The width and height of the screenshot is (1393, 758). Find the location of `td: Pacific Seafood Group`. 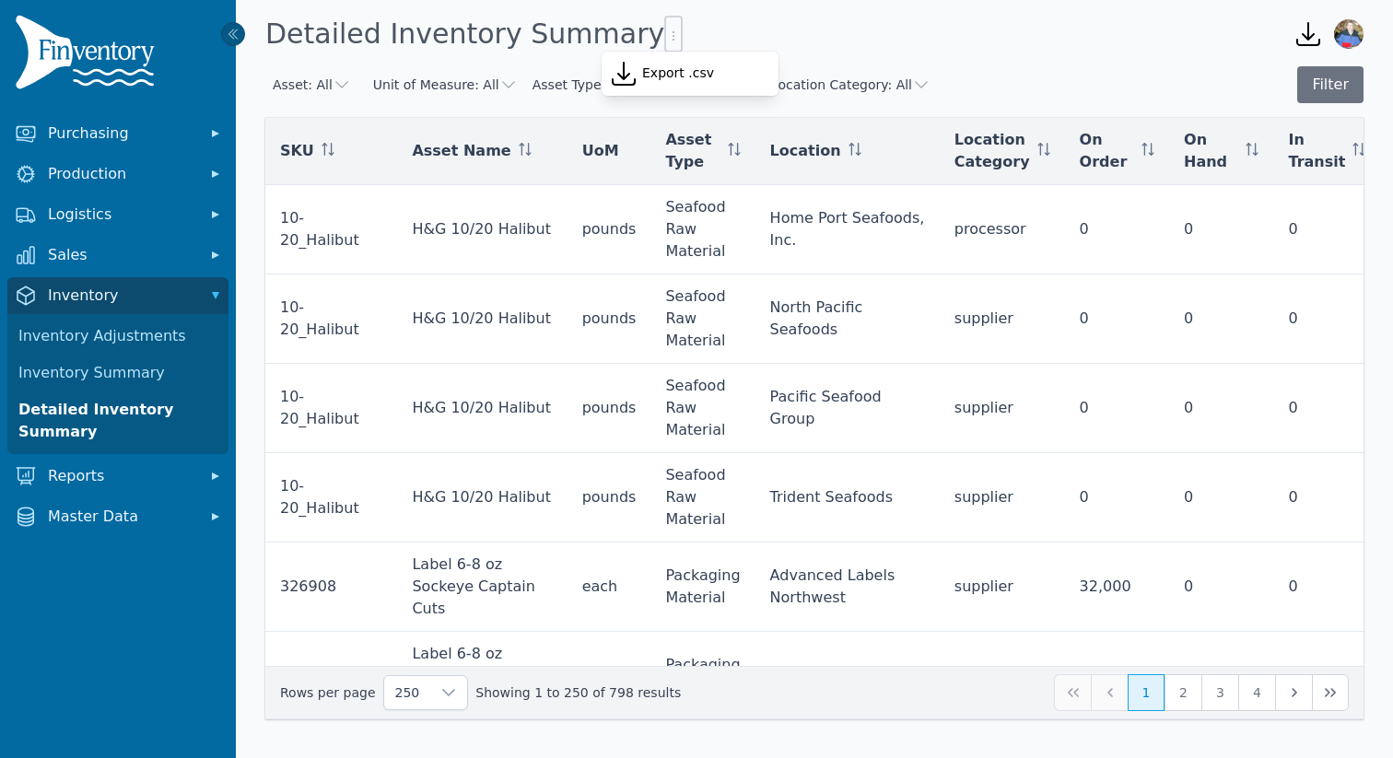

td: Pacific Seafood Group is located at coordinates (848, 408).